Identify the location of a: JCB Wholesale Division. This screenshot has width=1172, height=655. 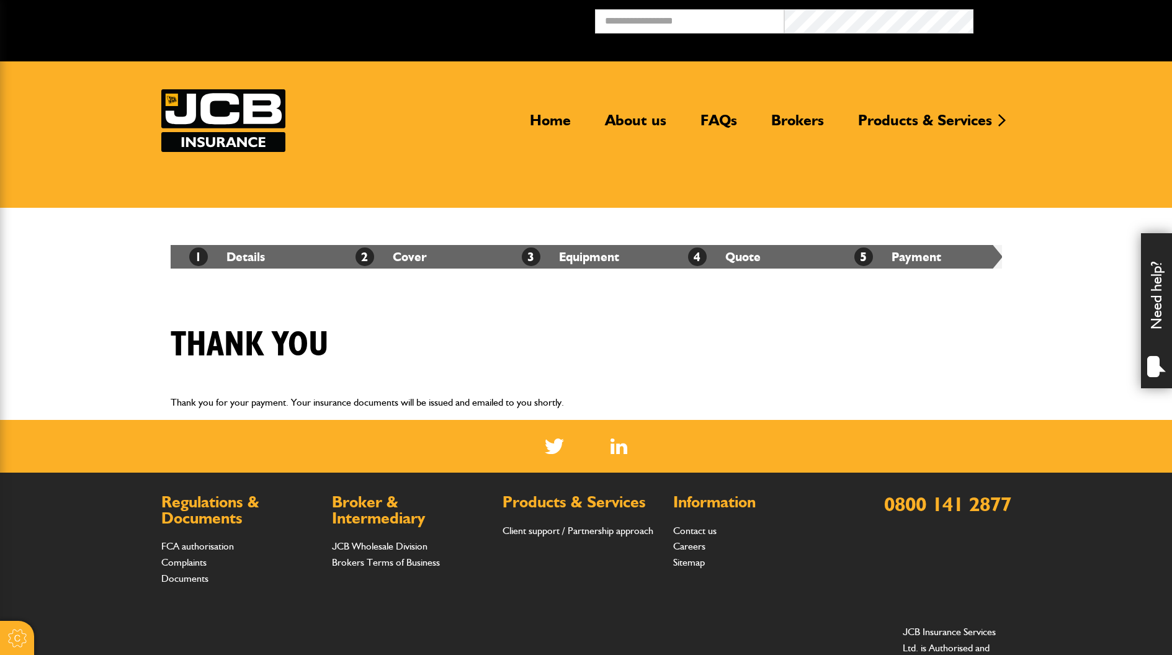
(380, 546).